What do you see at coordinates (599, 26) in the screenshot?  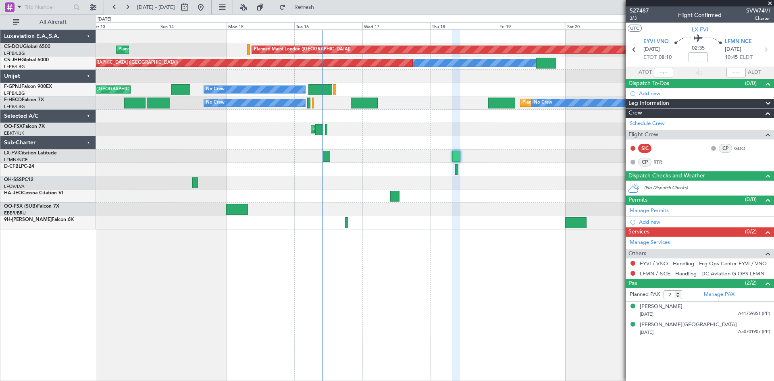 I see `div: Sat 20` at bounding box center [599, 26].